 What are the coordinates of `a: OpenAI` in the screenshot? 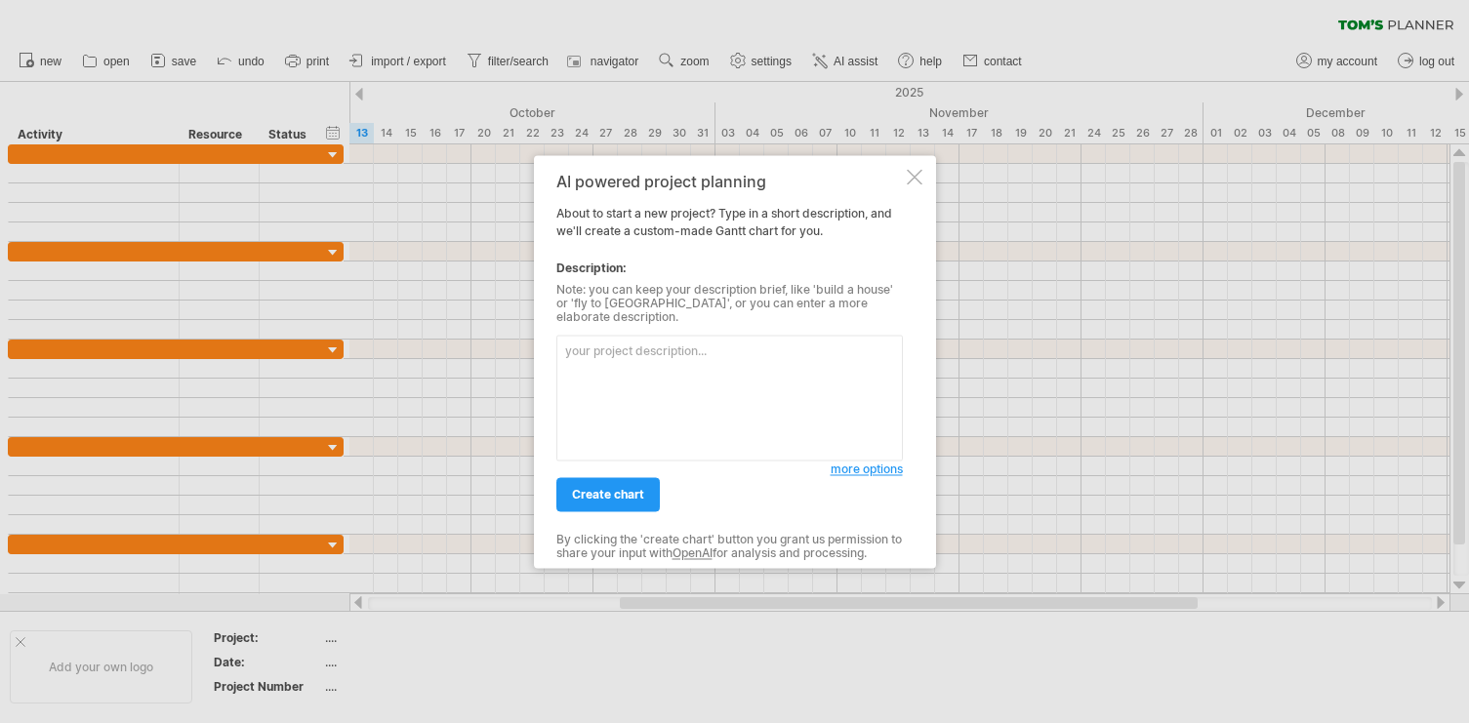 It's located at (692, 554).